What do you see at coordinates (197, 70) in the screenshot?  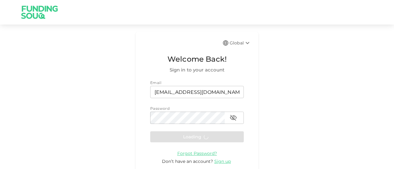 I see `span: Sign in to your account` at bounding box center [197, 70].